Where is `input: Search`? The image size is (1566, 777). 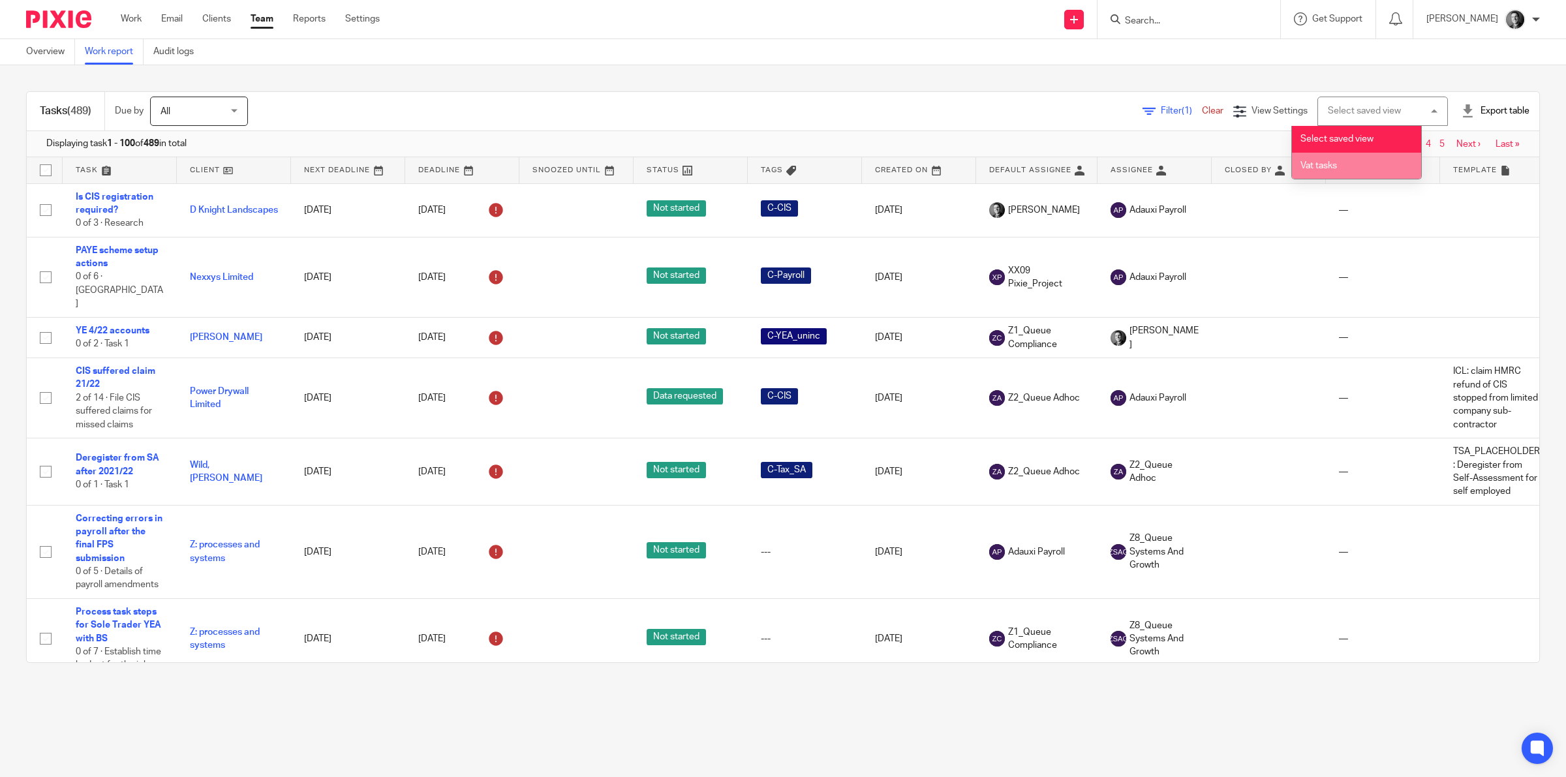 input: Search is located at coordinates (1182, 22).